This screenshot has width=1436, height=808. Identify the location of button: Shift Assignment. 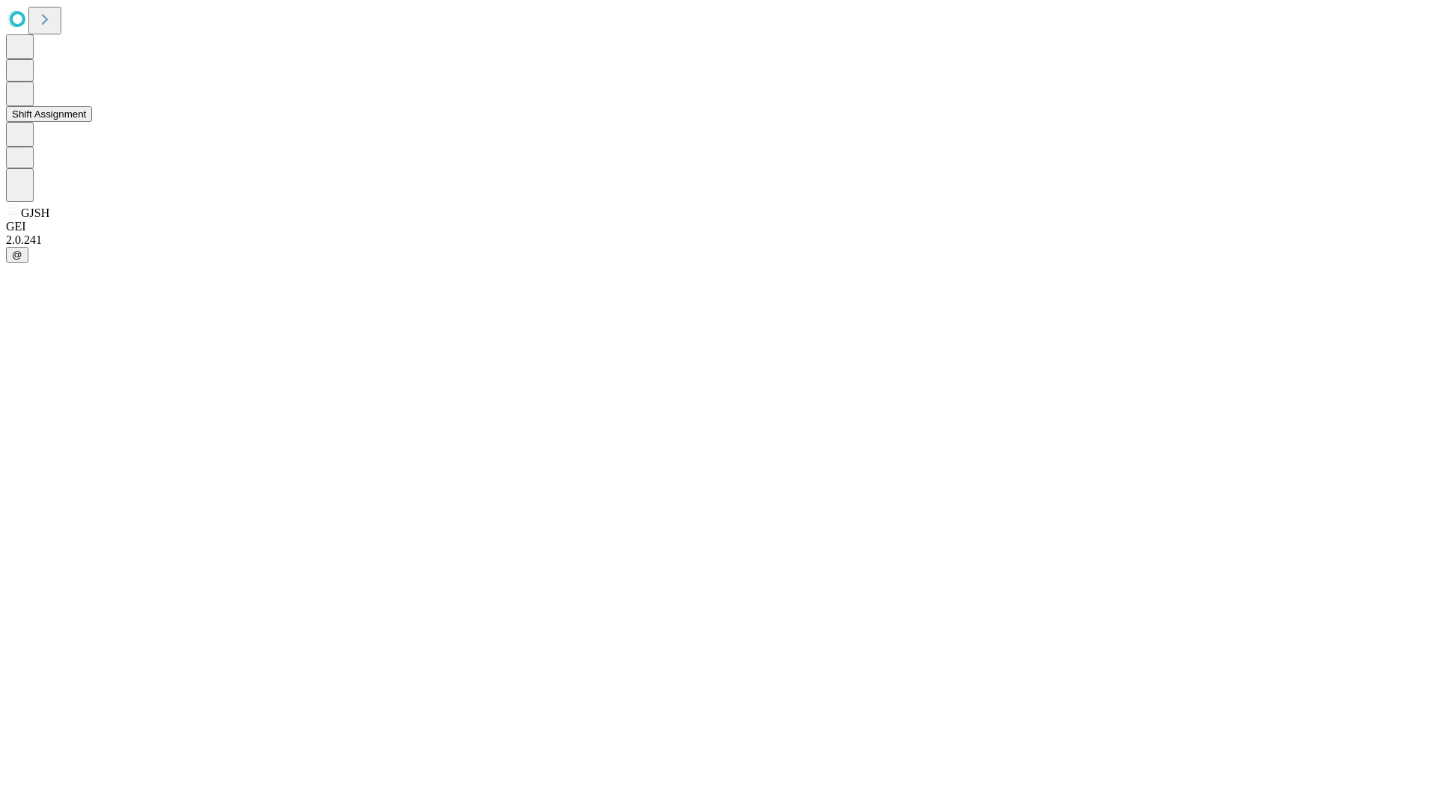
(49, 114).